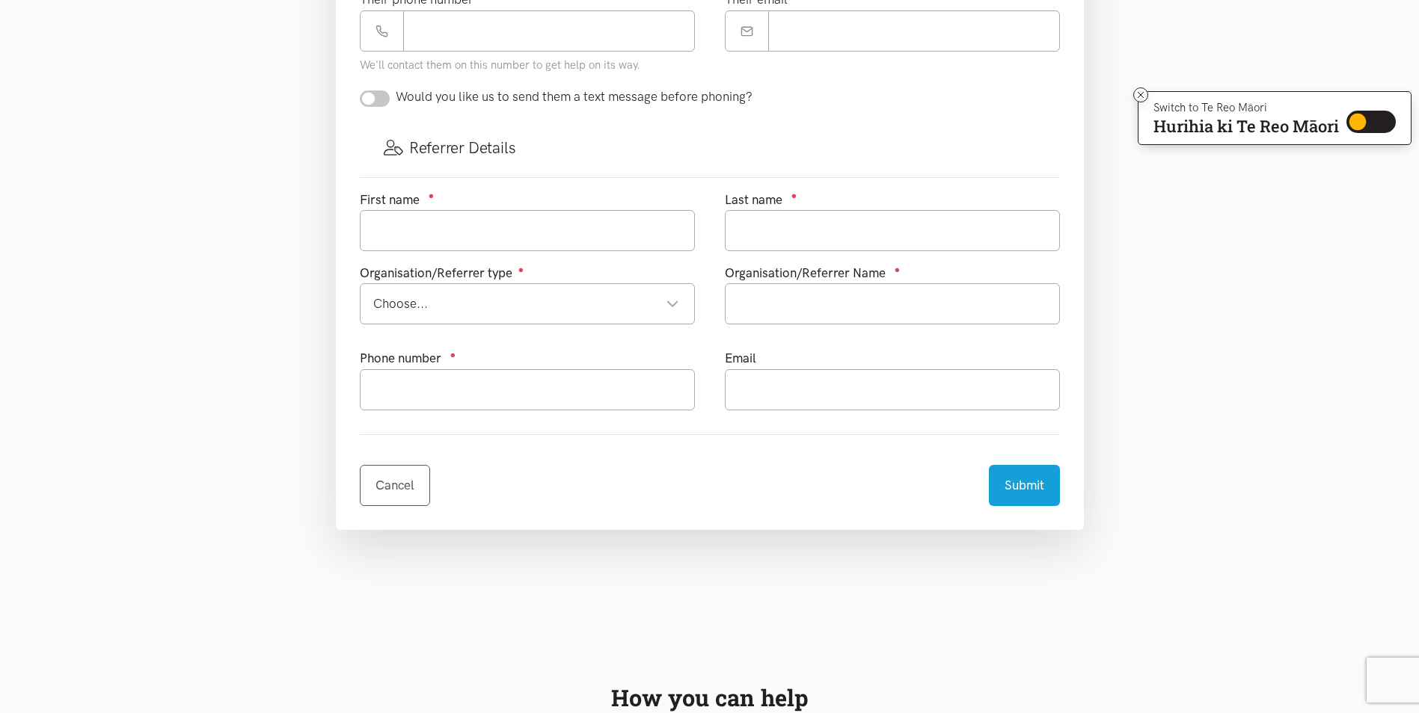  What do you see at coordinates (710, 147) in the screenshot?
I see `h3: Referrer Details` at bounding box center [710, 147].